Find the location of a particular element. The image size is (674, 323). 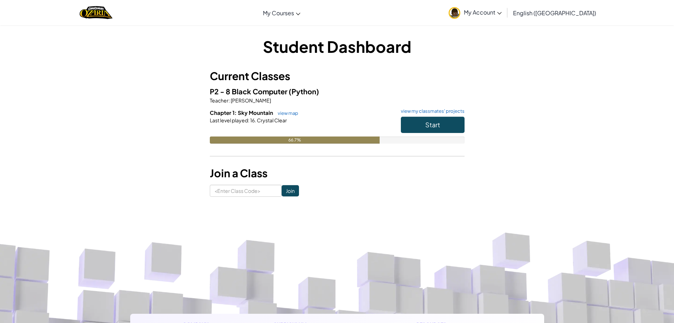

button: Start is located at coordinates (433, 125).